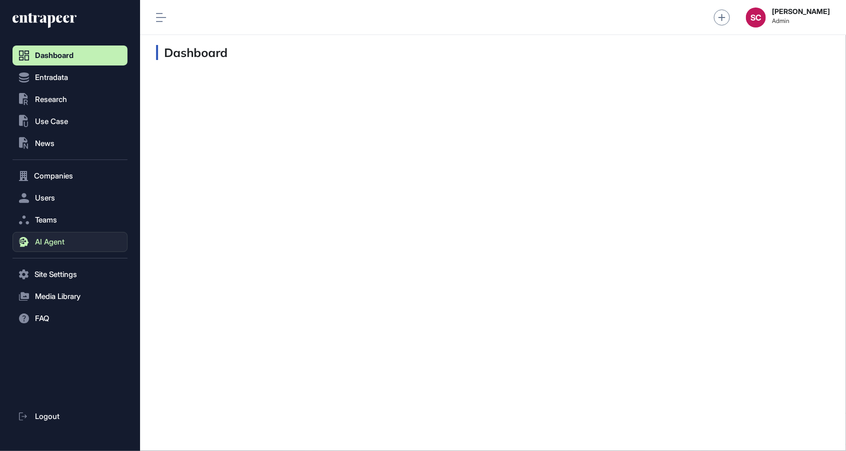 This screenshot has width=846, height=451. Describe the element at coordinates (70, 176) in the screenshot. I see `button: Companies` at that location.